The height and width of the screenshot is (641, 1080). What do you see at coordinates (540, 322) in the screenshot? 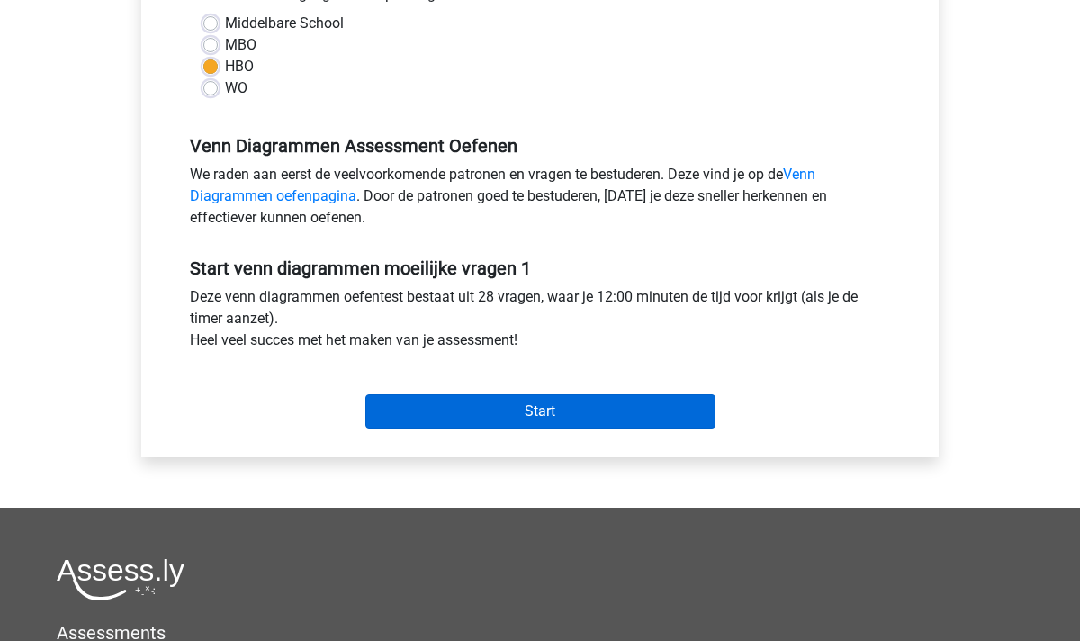
I see `div: Deze venn diagrammen oefentest bestaat uit 28 vragen, waar je 12:00 minuten de tijd voor krijgt (...` at bounding box center [540, 322].